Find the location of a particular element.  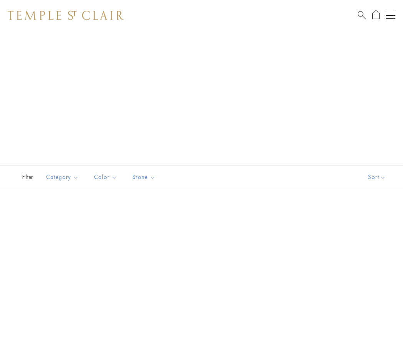

button: Category is located at coordinates (62, 177).